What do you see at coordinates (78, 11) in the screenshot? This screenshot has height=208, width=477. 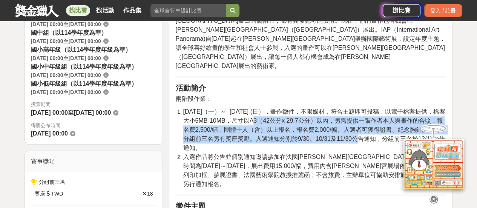 I see `a: 找比賽` at bounding box center [78, 11].